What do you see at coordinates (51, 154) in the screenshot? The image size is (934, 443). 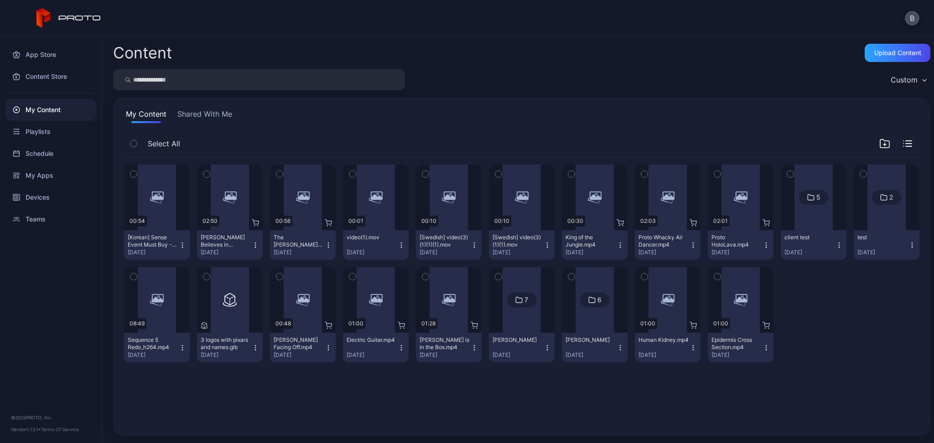 I see `a: Schedule` at bounding box center [51, 154].